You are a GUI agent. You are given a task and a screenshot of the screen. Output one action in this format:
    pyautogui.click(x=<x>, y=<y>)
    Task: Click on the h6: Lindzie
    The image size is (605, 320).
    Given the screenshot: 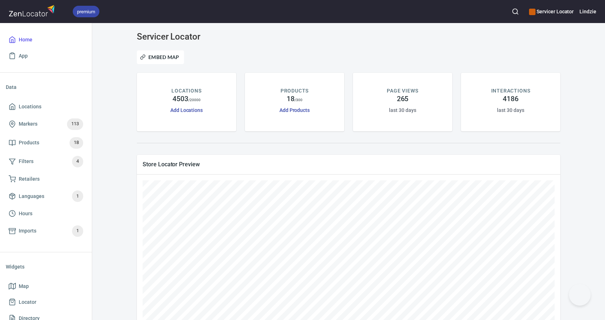 What is the action you would take?
    pyautogui.click(x=588, y=12)
    